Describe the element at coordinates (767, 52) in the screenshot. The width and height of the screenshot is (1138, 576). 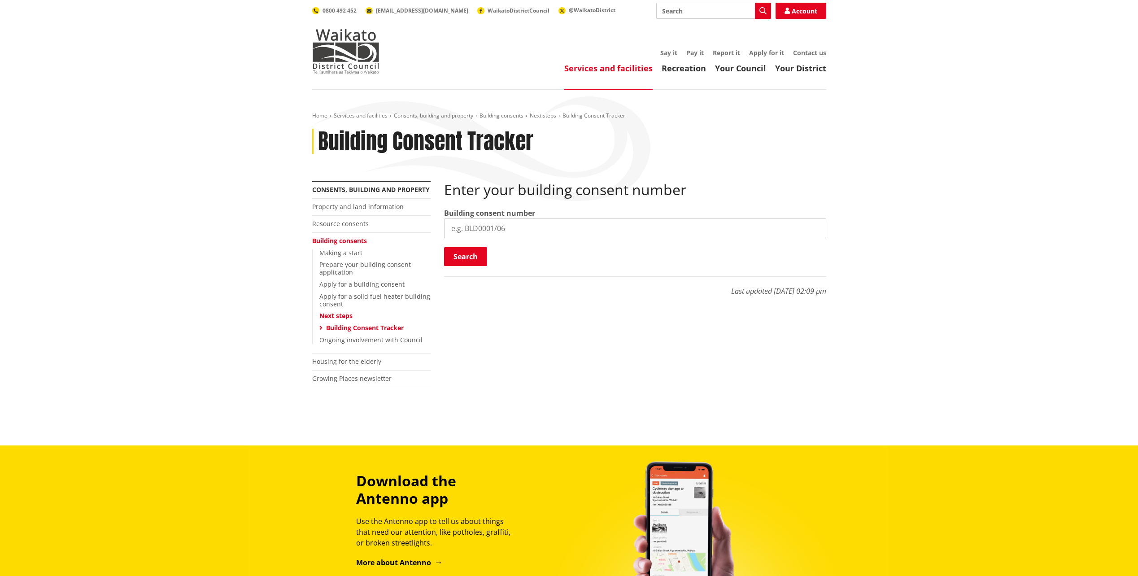
I see `a: Apply for it` at that location.